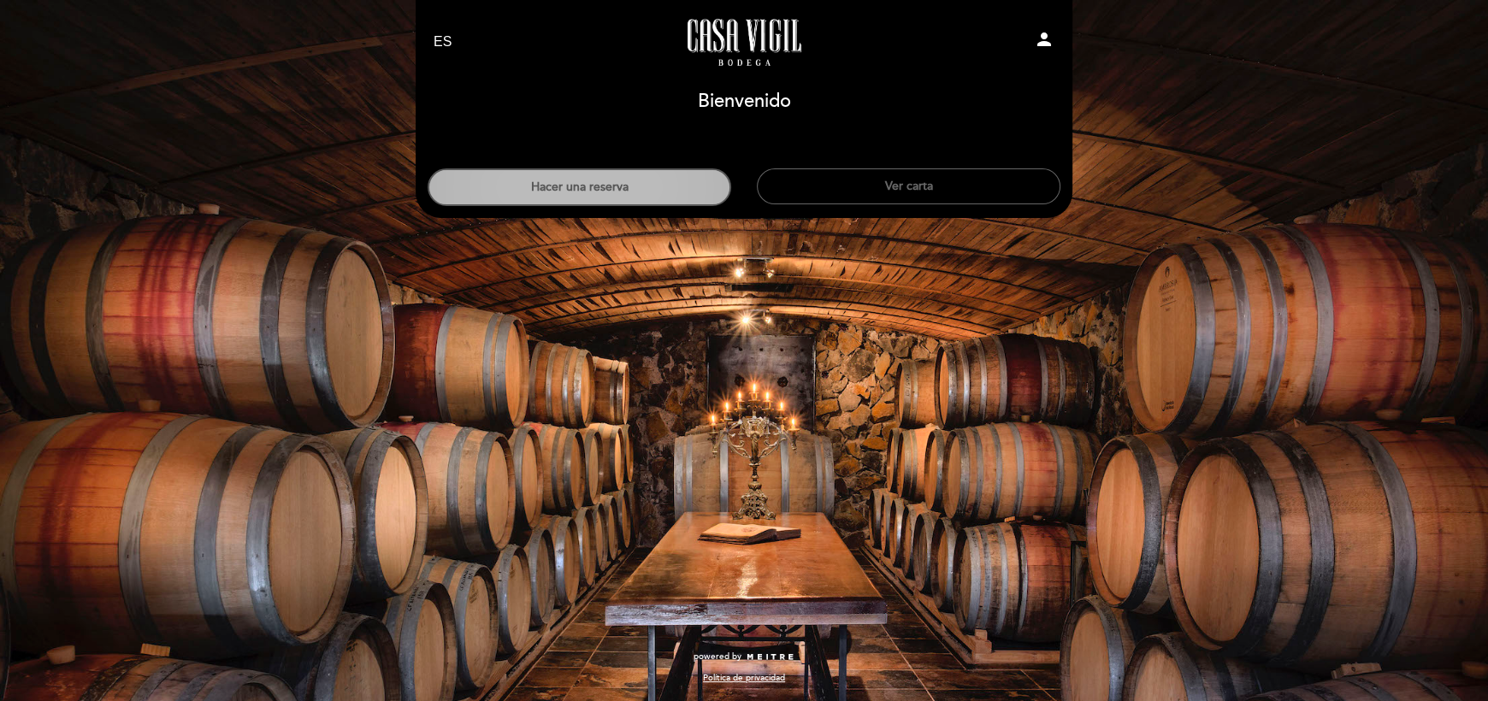  What do you see at coordinates (1044, 42) in the screenshot?
I see `button: person` at bounding box center [1044, 42].